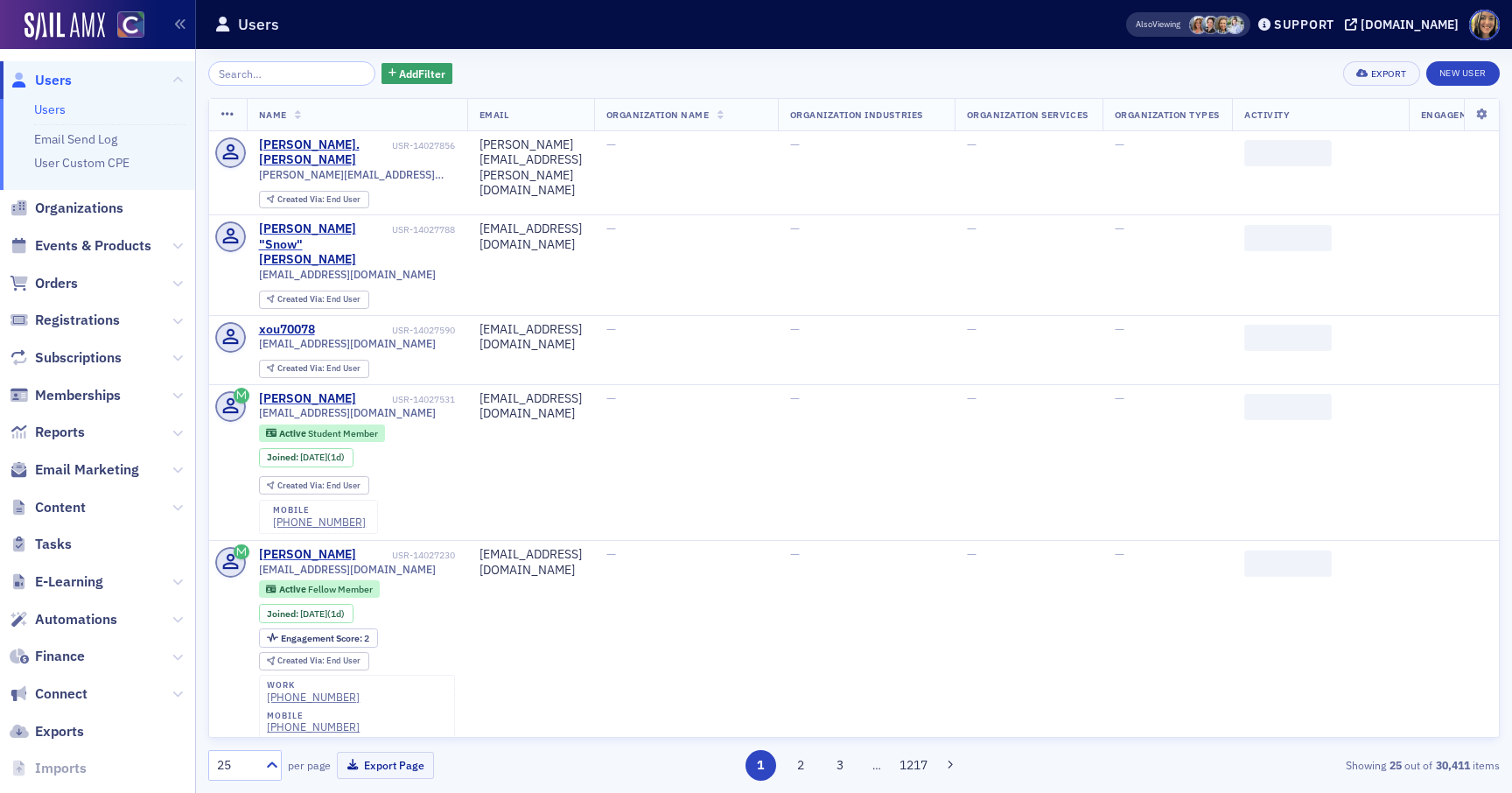  Describe the element at coordinates (77, 320) in the screenshot. I see `span: Registrations` at that location.